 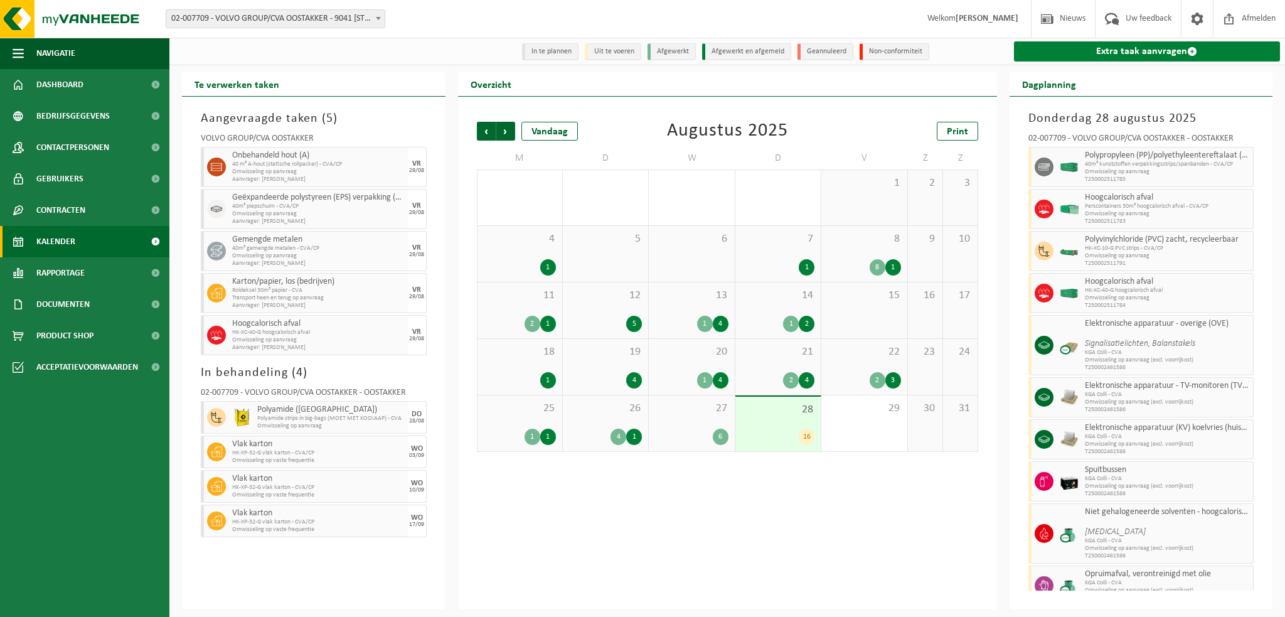 I want to click on div: Augustus 2025, so click(x=727, y=131).